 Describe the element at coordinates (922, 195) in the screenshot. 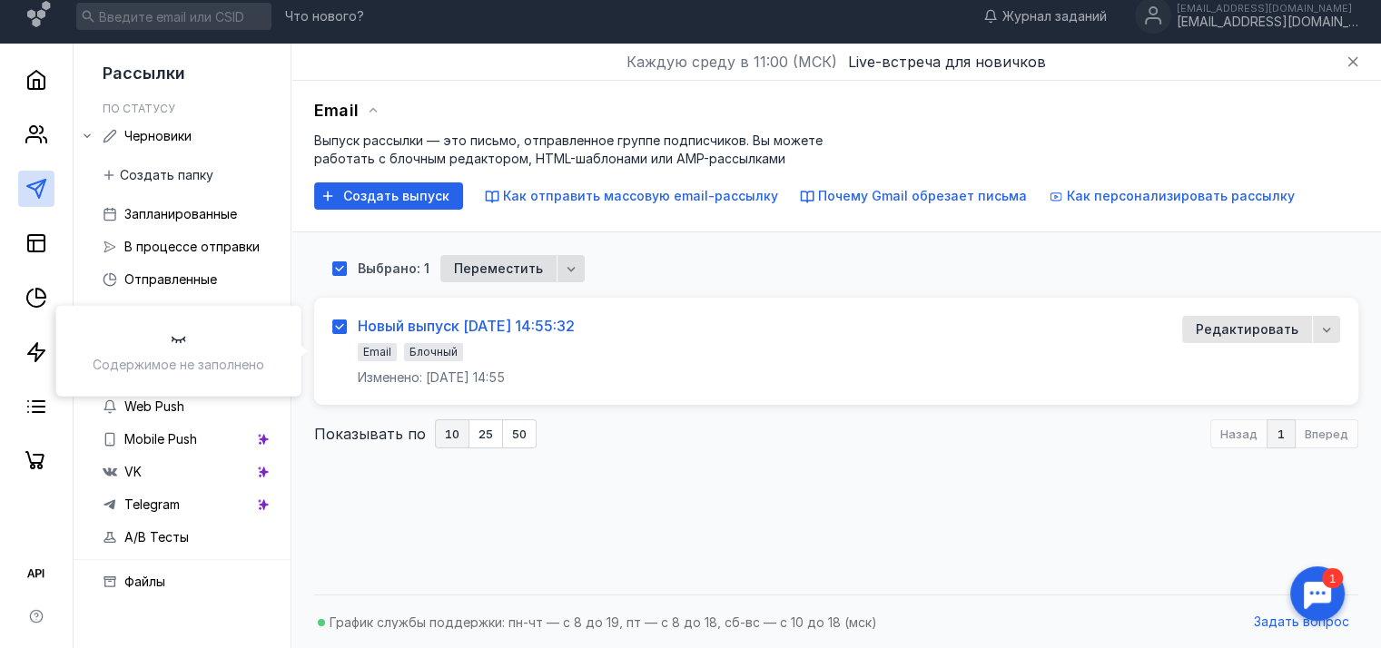

I see `span: Почему Gmail обрезает письма` at that location.